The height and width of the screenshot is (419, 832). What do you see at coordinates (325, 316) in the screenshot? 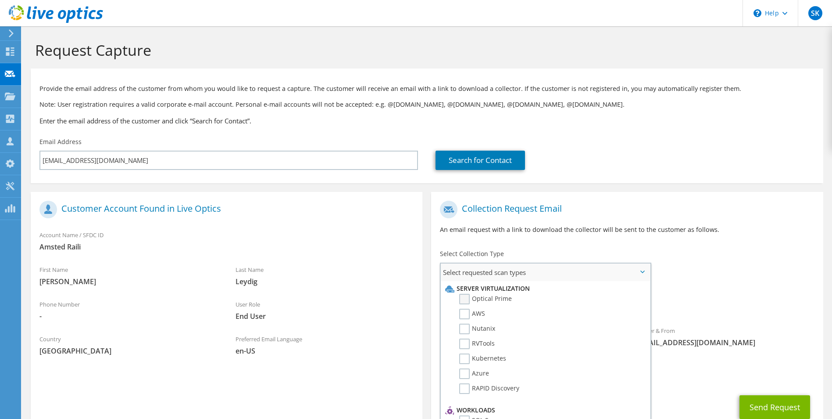
I see `span: End User` at bounding box center [325, 316].